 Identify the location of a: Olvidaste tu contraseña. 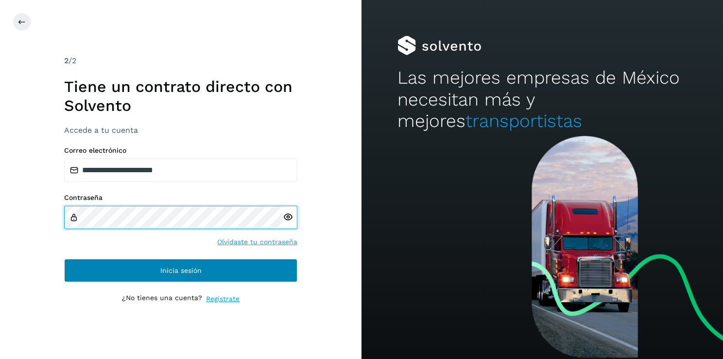
(257, 242).